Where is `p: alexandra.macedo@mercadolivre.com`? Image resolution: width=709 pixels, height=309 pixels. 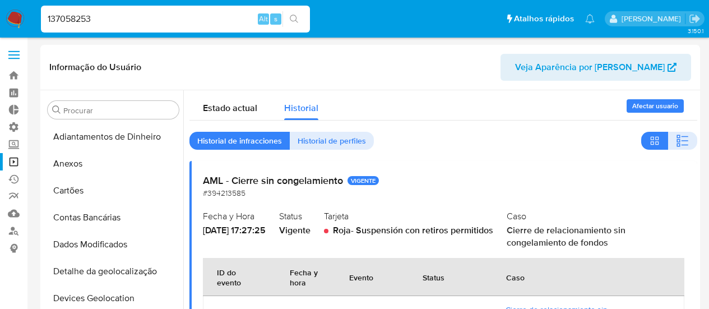 p: alexandra.macedo@mercadolivre.com is located at coordinates (653, 19).